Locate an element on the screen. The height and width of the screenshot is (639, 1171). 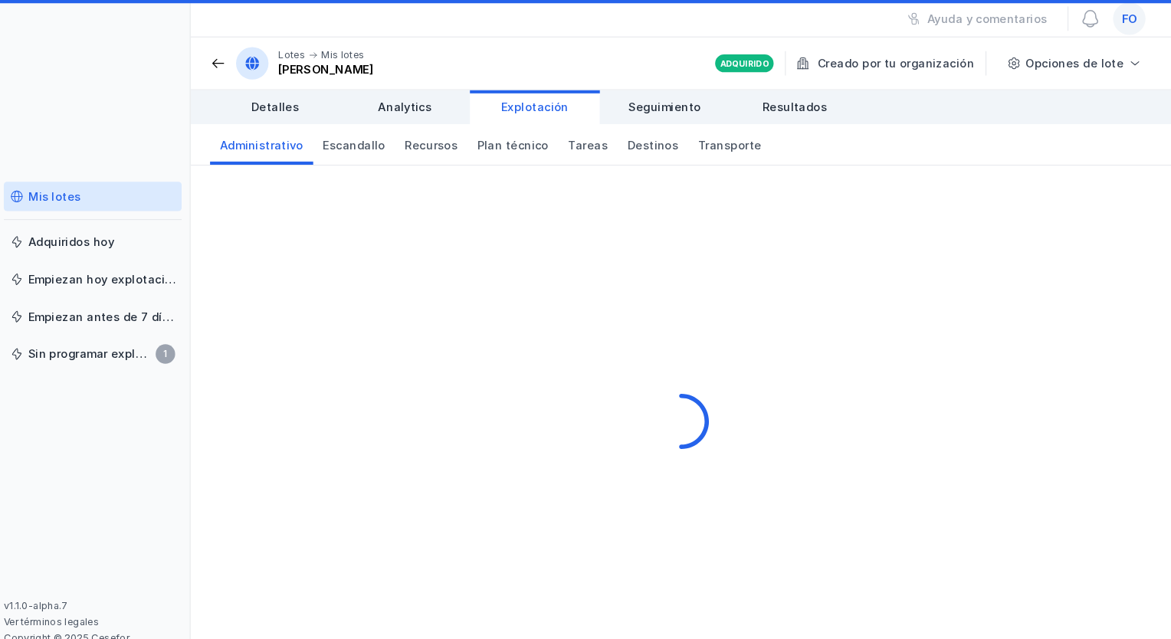
span: Transporte is located at coordinates (754, 137).